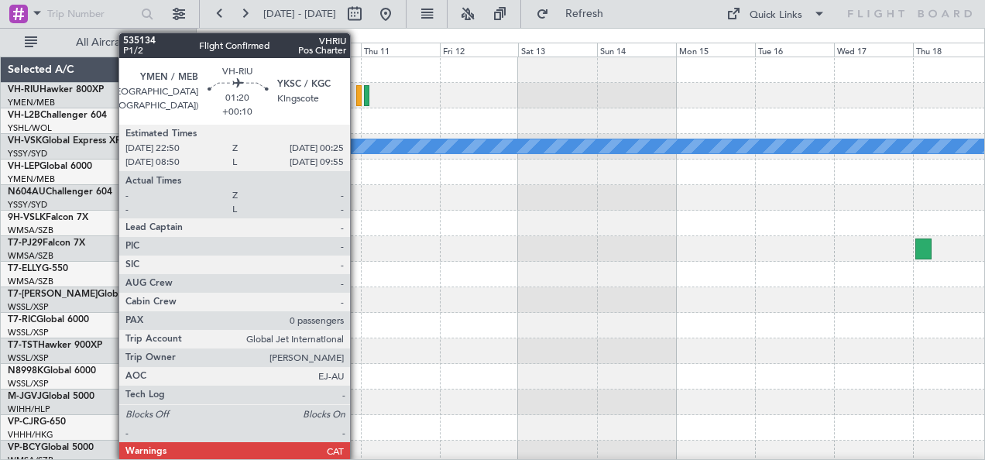  I want to click on input: Trip Number, so click(91, 14).